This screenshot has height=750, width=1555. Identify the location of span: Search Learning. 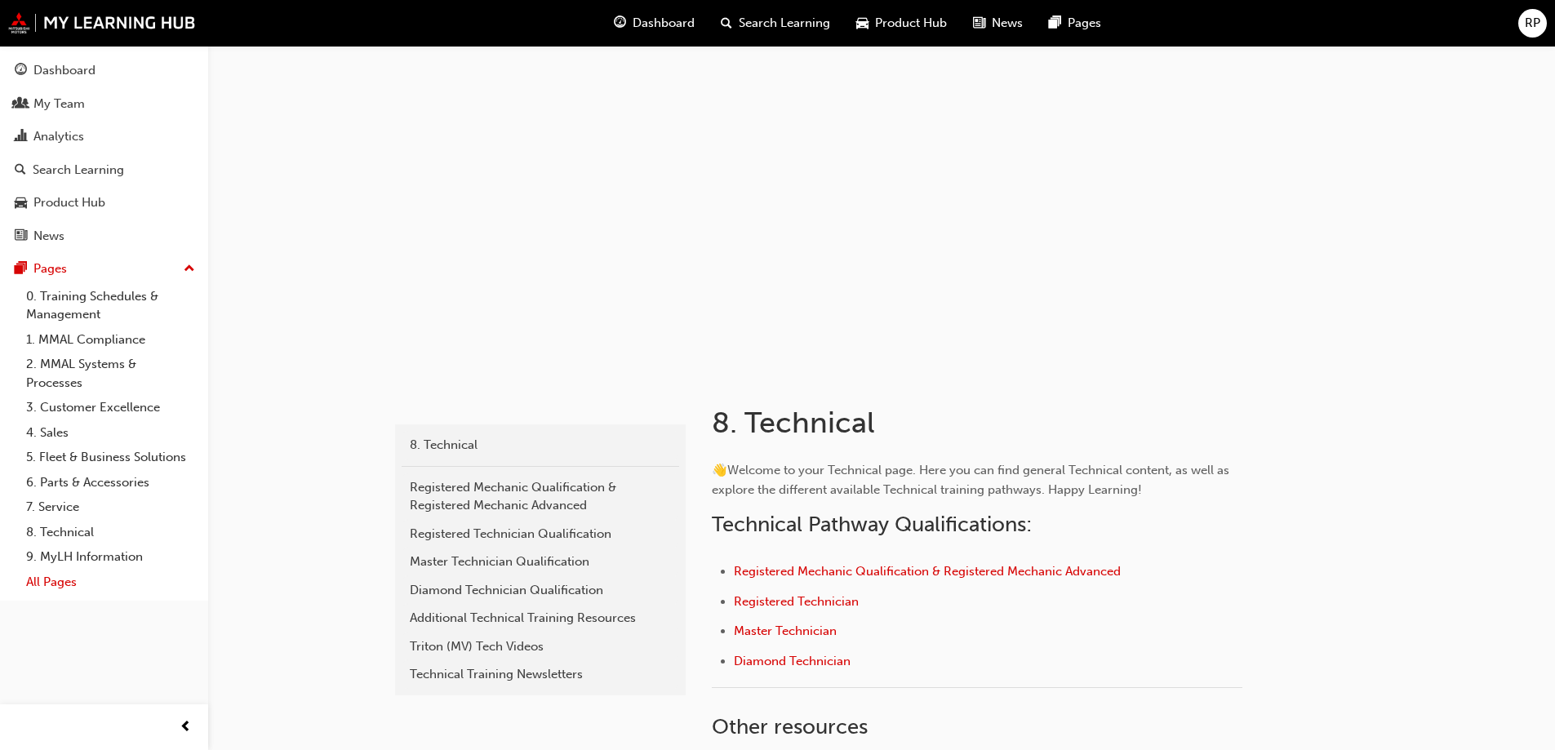
(784, 23).